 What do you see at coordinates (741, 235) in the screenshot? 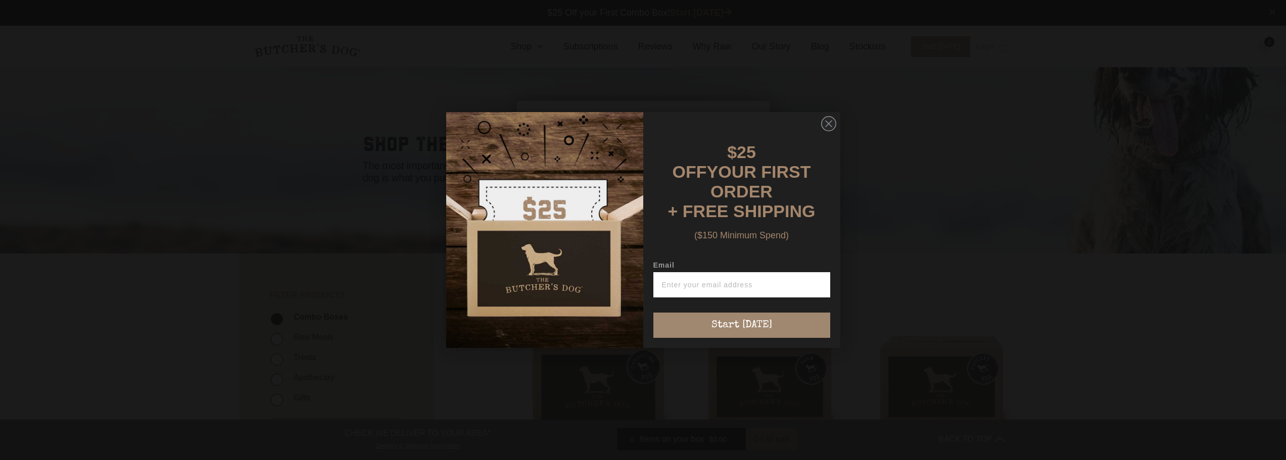
I see `span: ($150 Minimum Spend)` at bounding box center [741, 235].